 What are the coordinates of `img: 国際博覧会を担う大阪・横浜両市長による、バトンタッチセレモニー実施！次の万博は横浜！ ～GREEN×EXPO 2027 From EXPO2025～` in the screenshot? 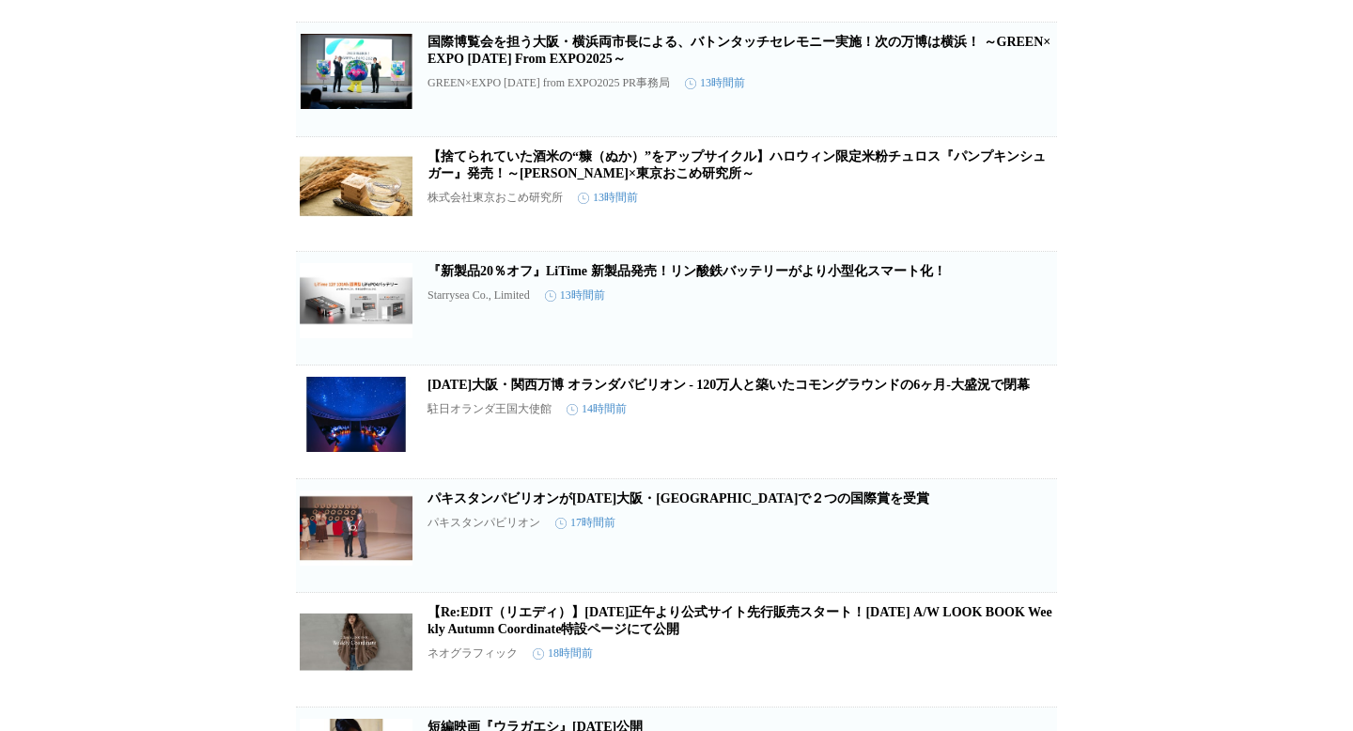 It's located at (356, 71).